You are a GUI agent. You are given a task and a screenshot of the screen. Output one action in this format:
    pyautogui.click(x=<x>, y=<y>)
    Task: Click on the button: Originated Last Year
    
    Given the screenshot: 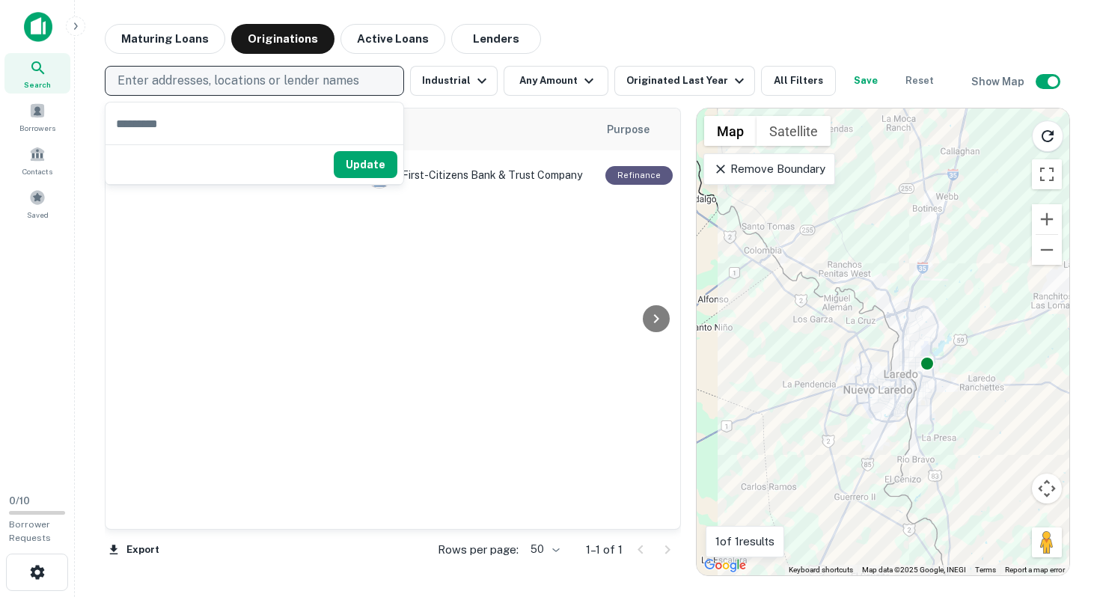 What is the action you would take?
    pyautogui.click(x=684, y=81)
    